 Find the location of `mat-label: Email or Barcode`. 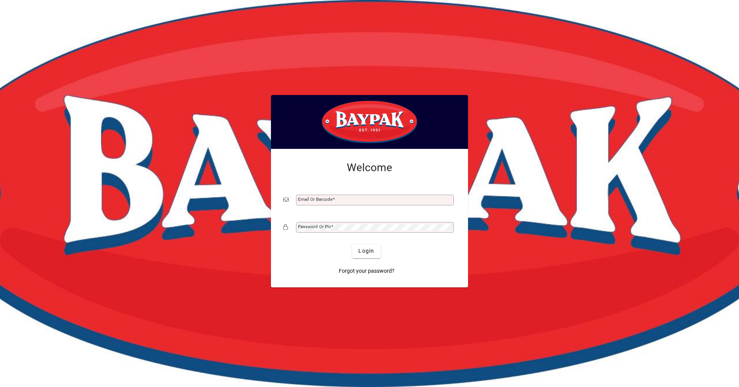

mat-label: Email or Barcode is located at coordinates (315, 199).